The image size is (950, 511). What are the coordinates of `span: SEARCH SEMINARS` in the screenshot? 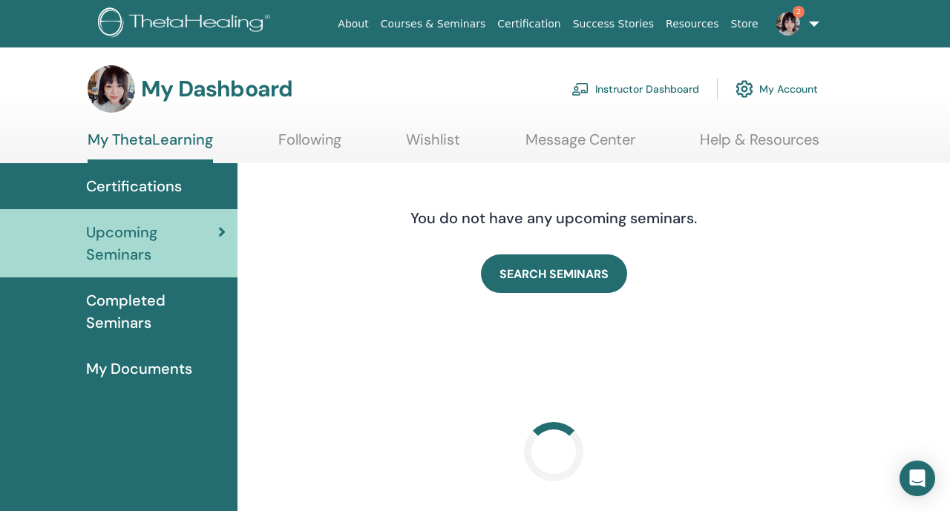 It's located at (554, 274).